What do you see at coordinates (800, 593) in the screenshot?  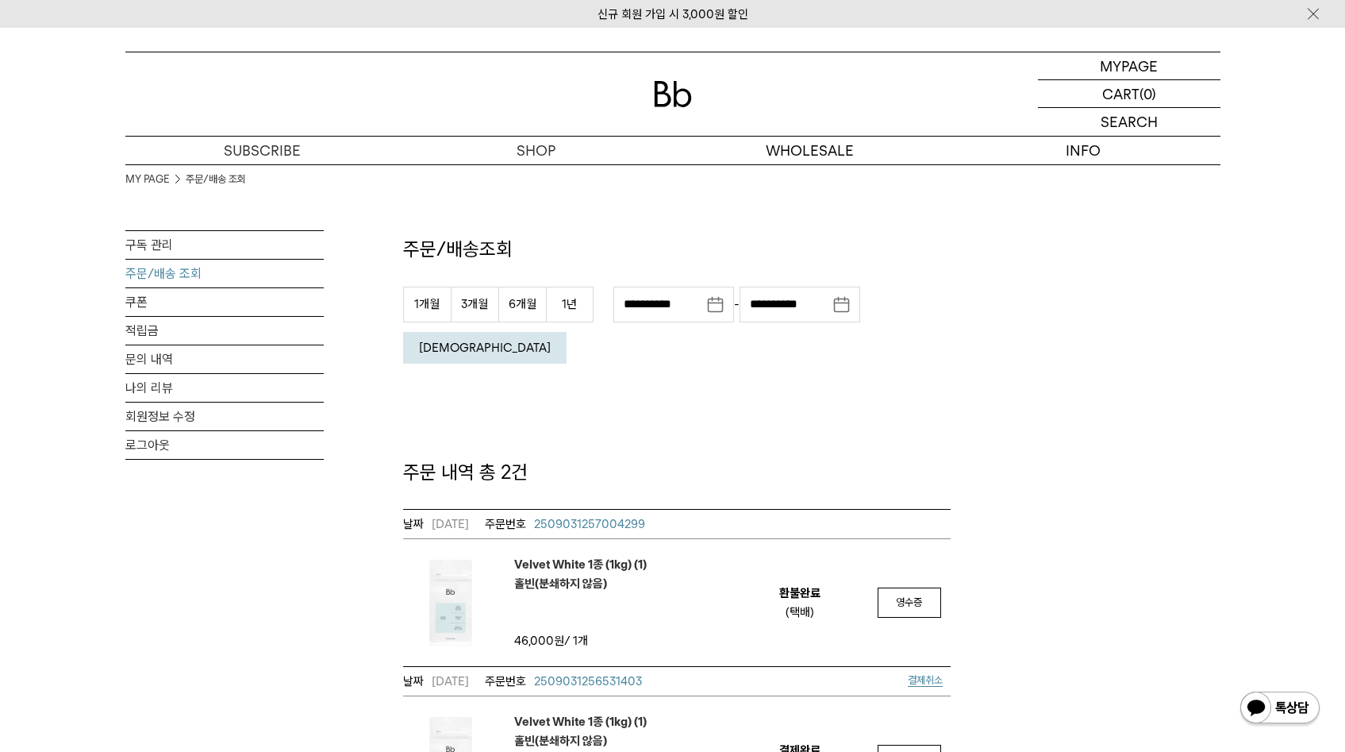 I see `em: 환불완료` at bounding box center [800, 593].